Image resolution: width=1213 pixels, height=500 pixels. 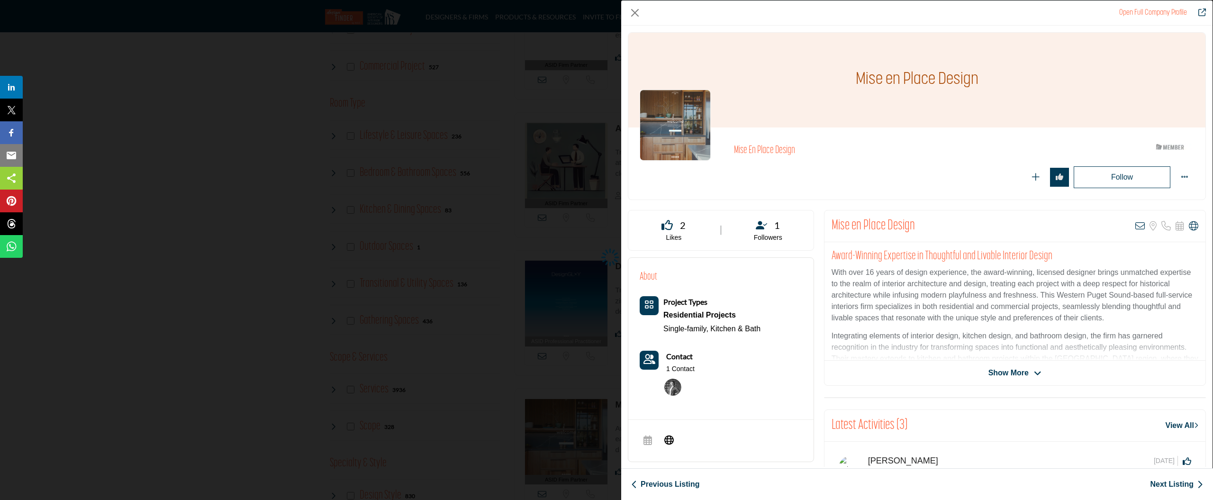 What do you see at coordinates (679, 356) in the screenshot?
I see `b: Contact` at bounding box center [679, 356].